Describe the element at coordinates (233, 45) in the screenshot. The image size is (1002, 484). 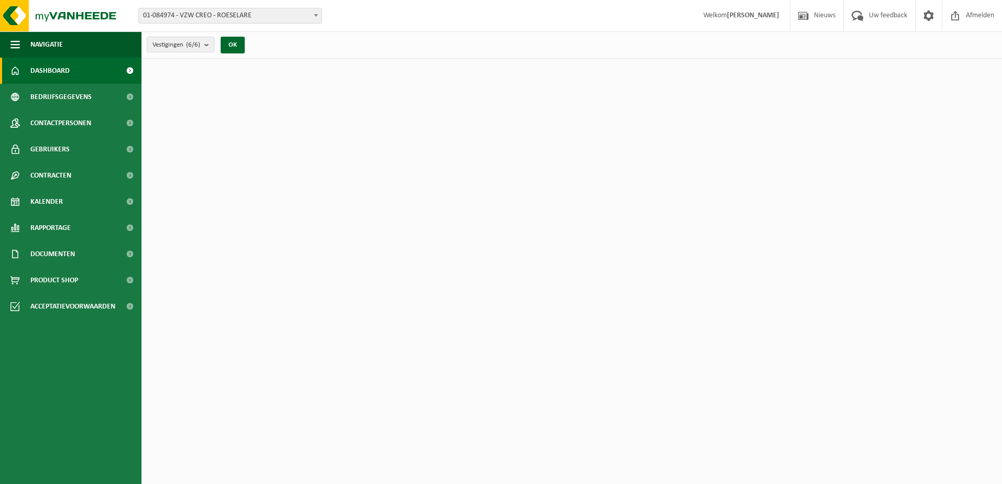
I see `button: OK` at that location.